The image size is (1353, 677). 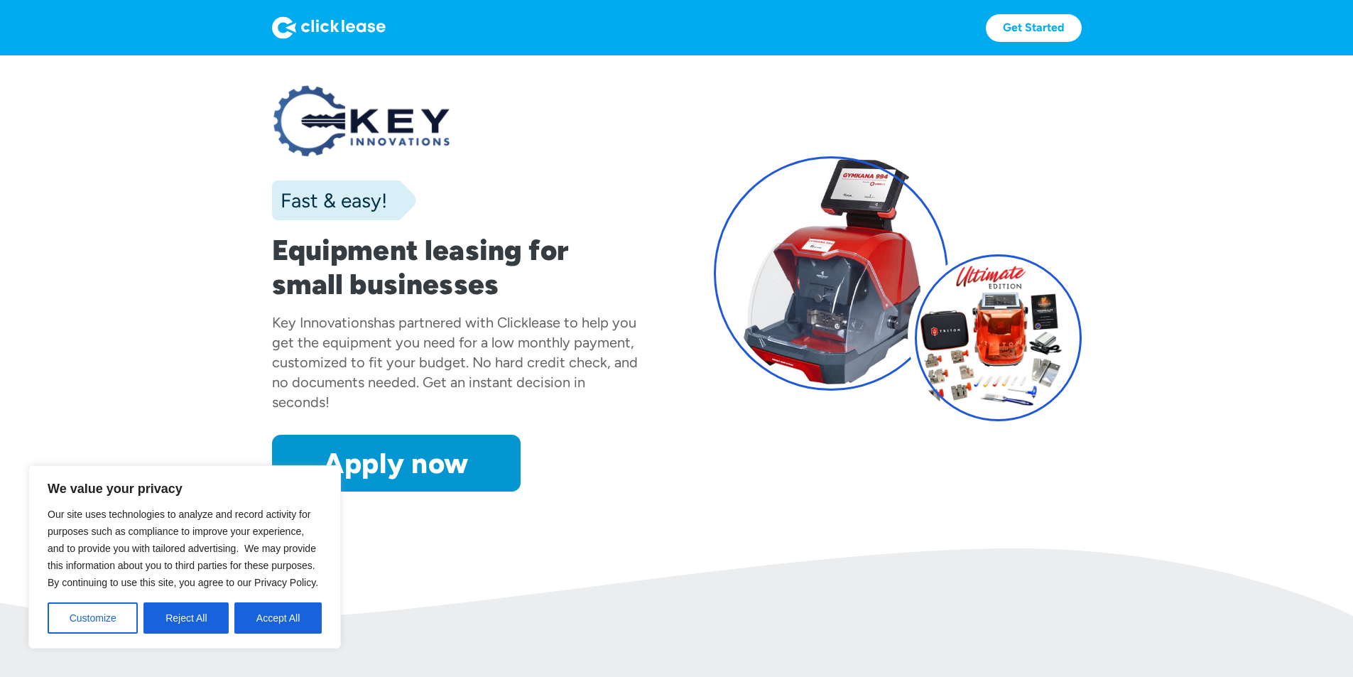 What do you see at coordinates (185, 489) in the screenshot?
I see `p: We value your privacy` at bounding box center [185, 489].